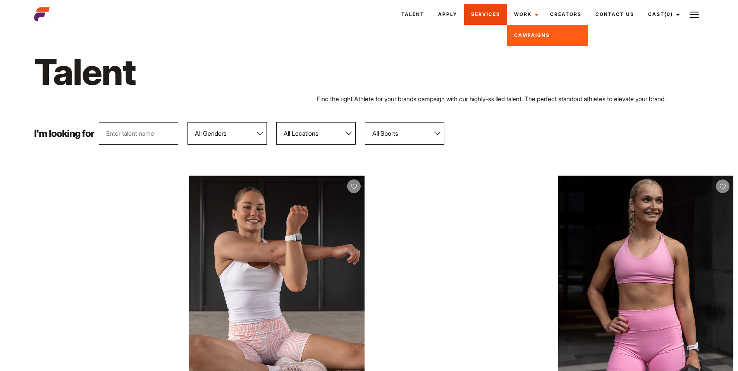  What do you see at coordinates (662, 14) in the screenshot?
I see `a: Cast(0)` at bounding box center [662, 14].